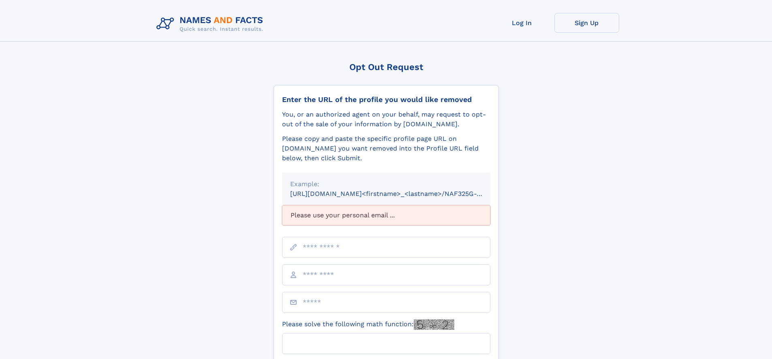 The image size is (772, 359). I want to click on a: Sign Up, so click(587, 23).